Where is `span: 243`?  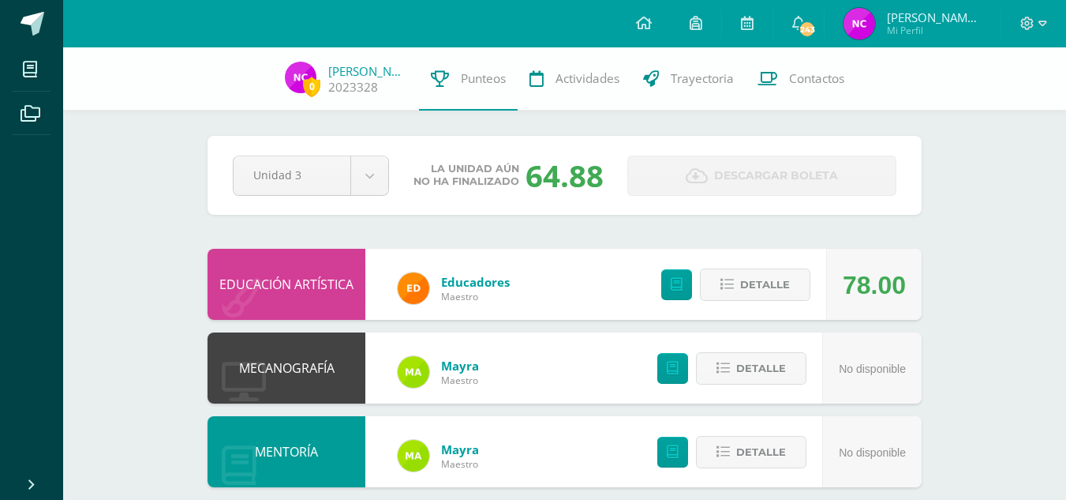
span: 243 is located at coordinates (807, 29).